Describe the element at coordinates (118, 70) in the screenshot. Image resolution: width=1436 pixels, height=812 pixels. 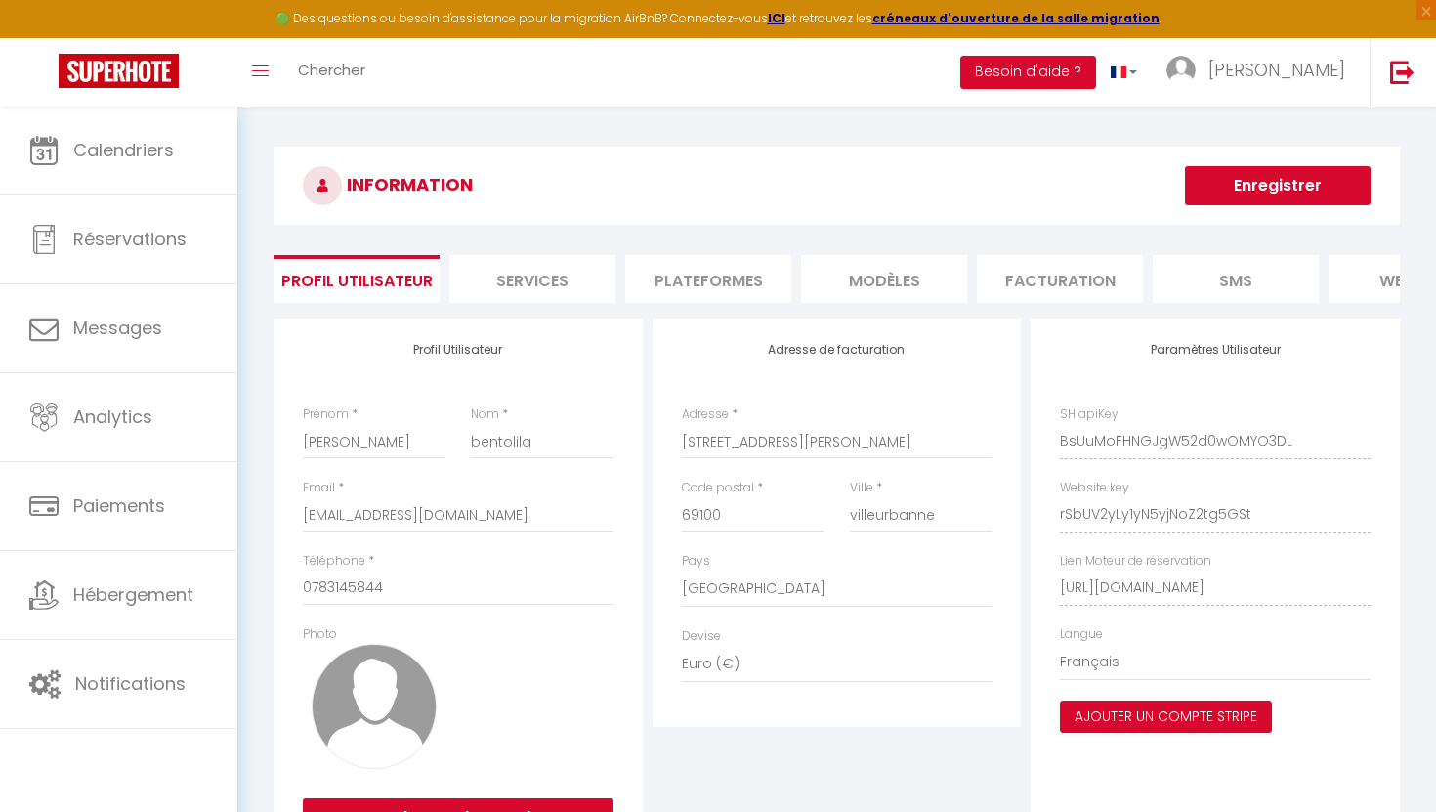
I see `img: Super Booking` at that location.